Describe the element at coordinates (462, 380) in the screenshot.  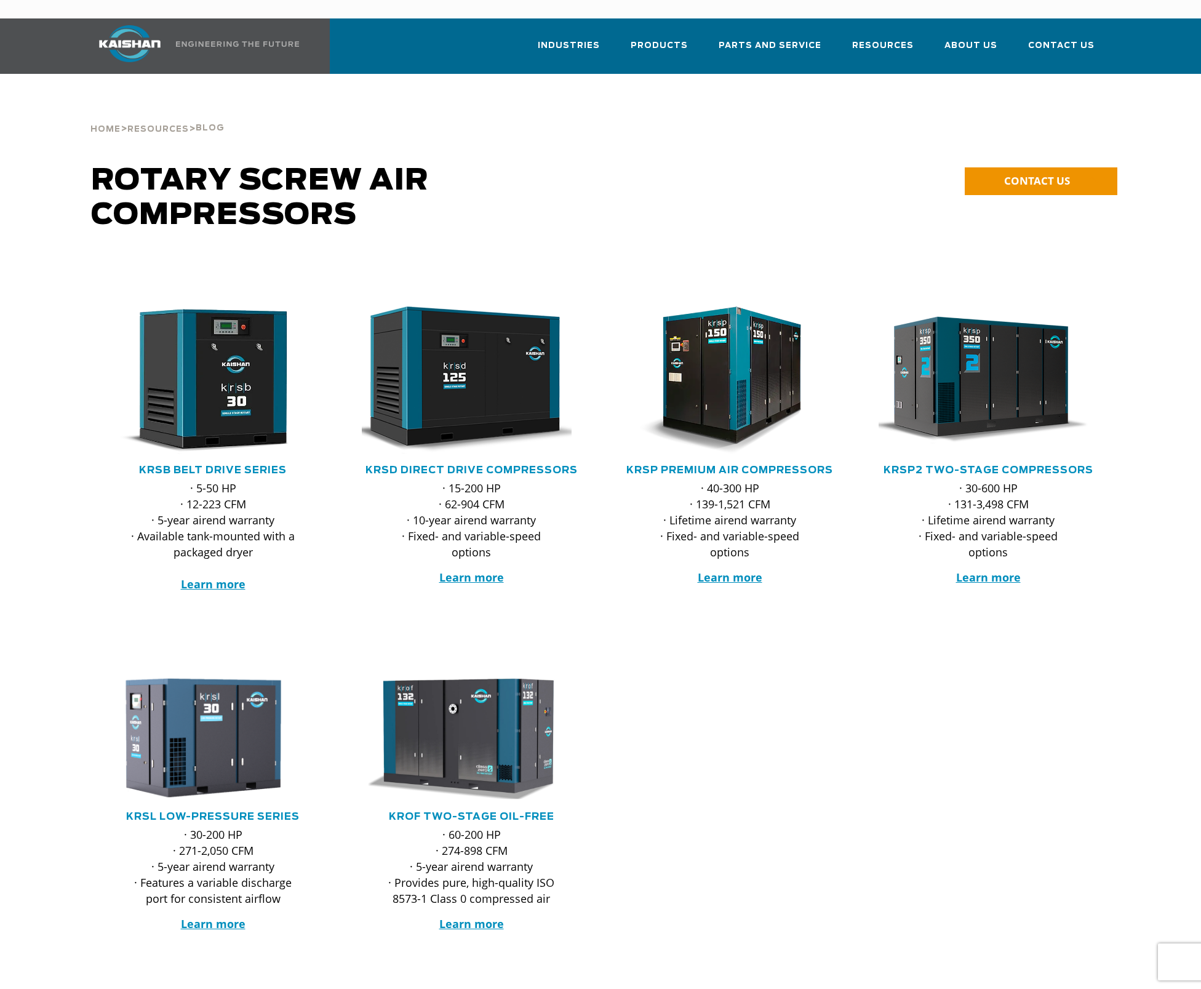
I see `img: krsd125` at that location.